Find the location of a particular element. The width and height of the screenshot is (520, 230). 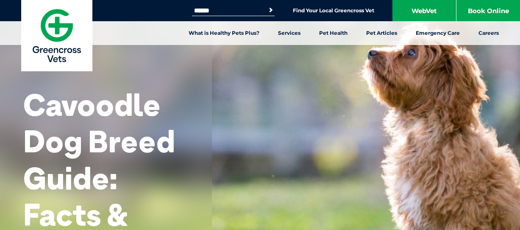

a: What is Healthy Pets Plus? is located at coordinates (224, 33).